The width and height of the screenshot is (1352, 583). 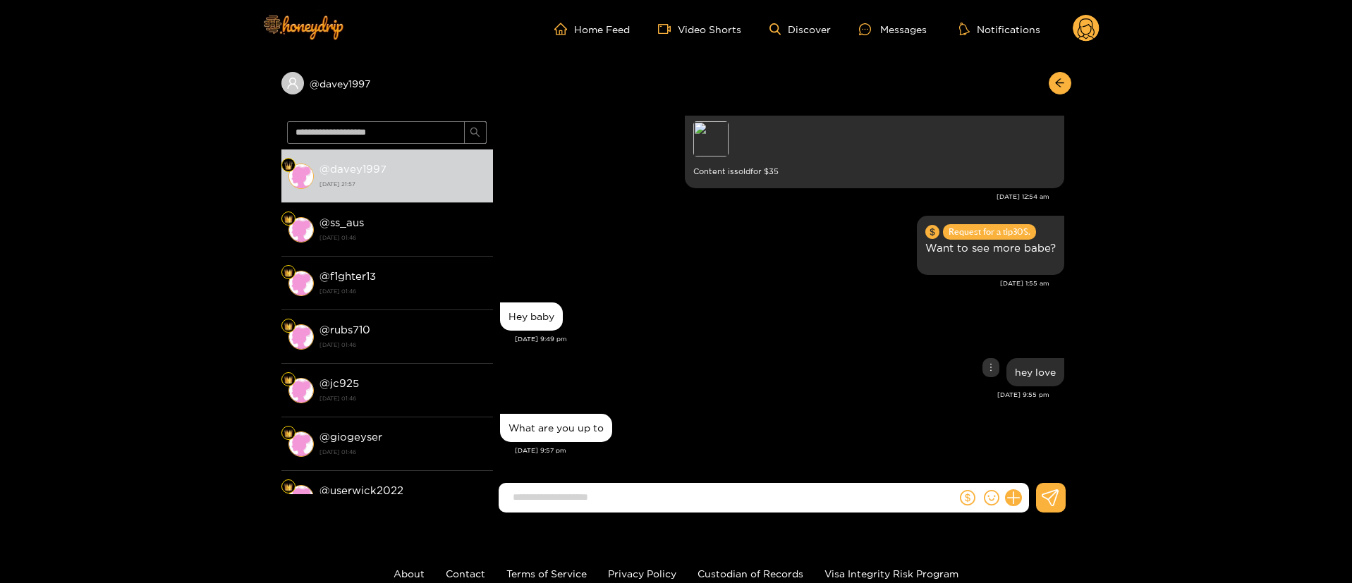 What do you see at coordinates (592, 29) in the screenshot?
I see `a: Home Feed` at bounding box center [592, 29].